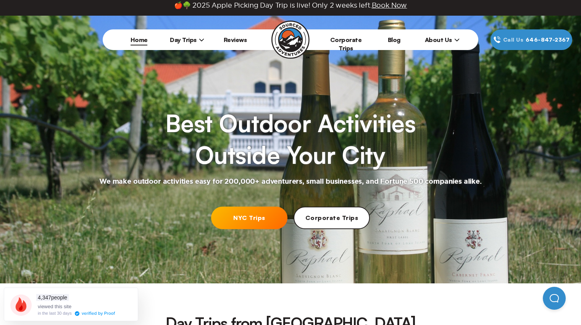 The height and width of the screenshot is (325, 581). I want to click on span: people, so click(52, 297).